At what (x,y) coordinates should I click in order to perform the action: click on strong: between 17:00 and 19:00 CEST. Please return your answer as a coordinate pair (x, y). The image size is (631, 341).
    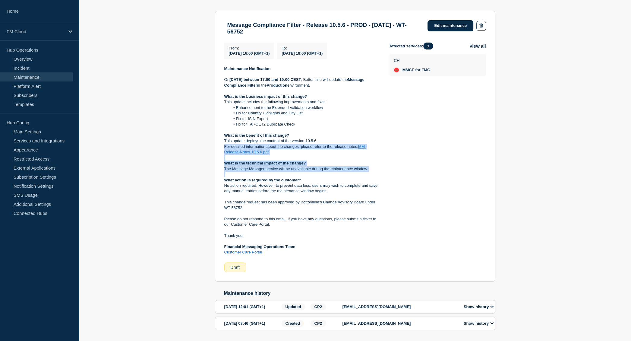
    Looking at the image, I should click on (272, 79).